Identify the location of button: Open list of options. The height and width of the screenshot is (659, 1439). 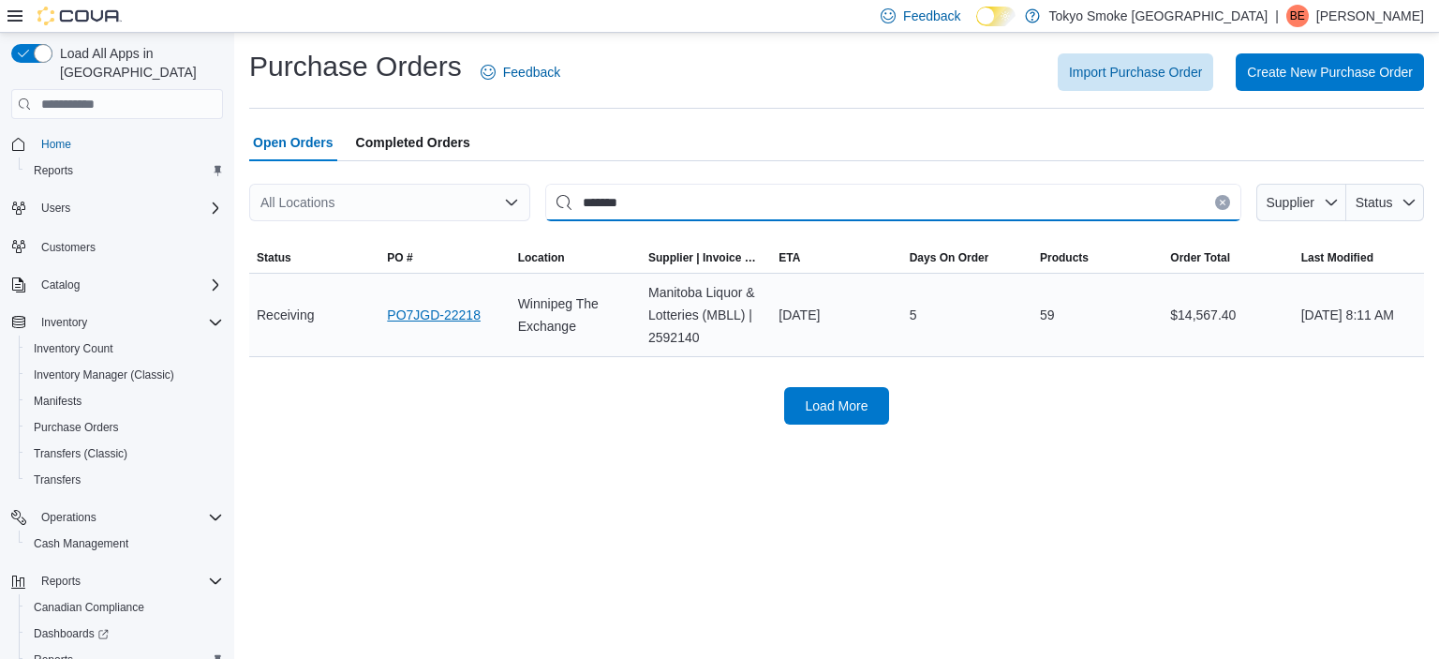
(512, 202).